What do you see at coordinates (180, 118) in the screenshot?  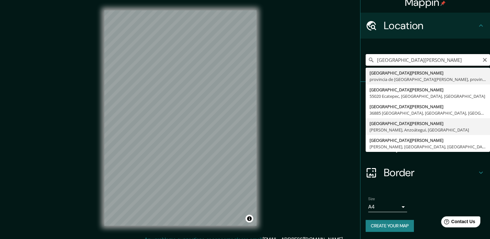 I see `canvas: Map` at bounding box center [180, 118].